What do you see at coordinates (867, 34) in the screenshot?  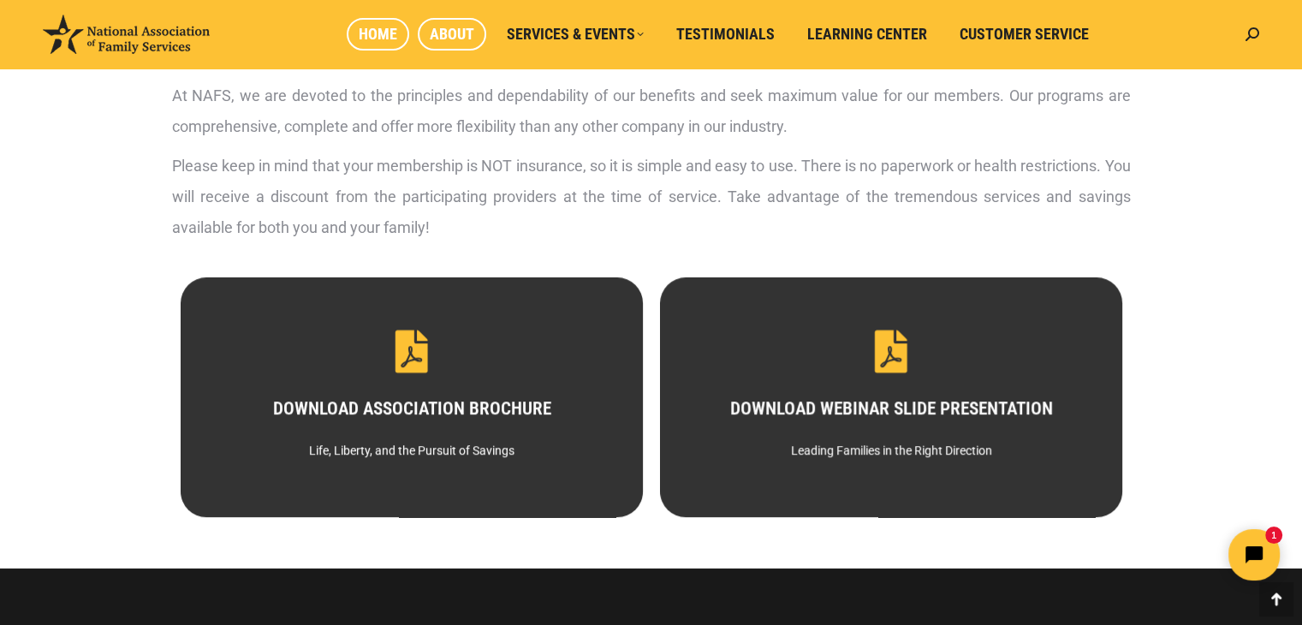 I see `a: Learning Center` at bounding box center [867, 34].